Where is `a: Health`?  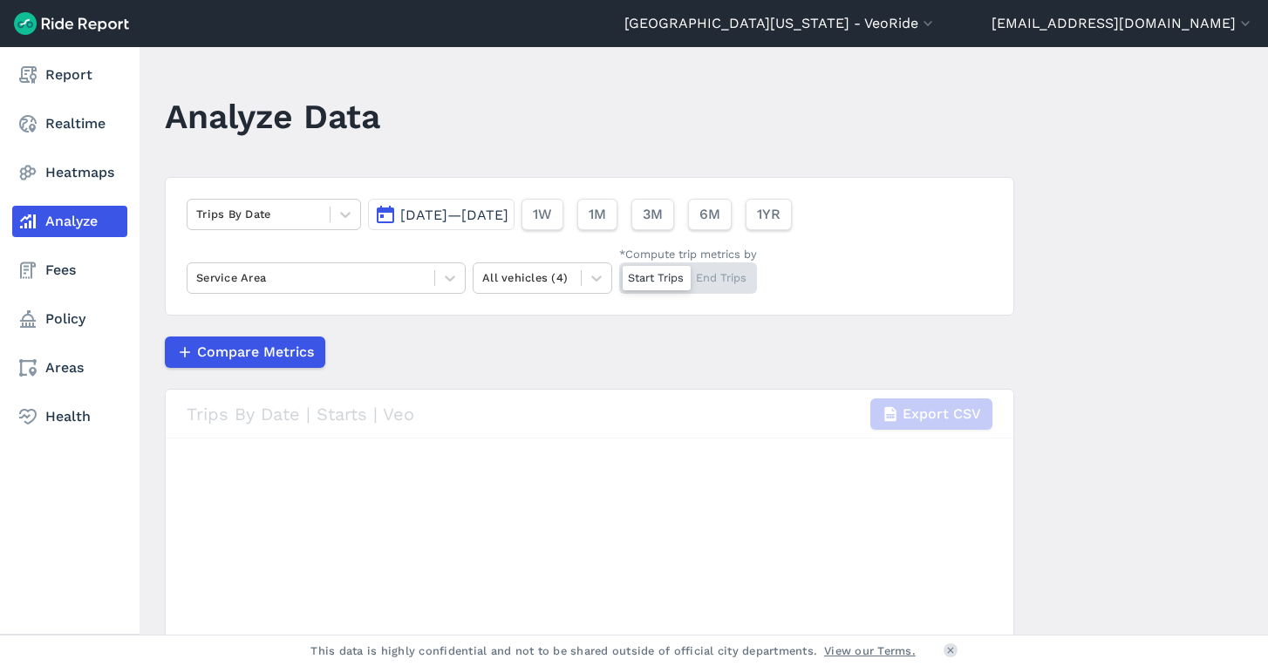 a: Health is located at coordinates (70, 417).